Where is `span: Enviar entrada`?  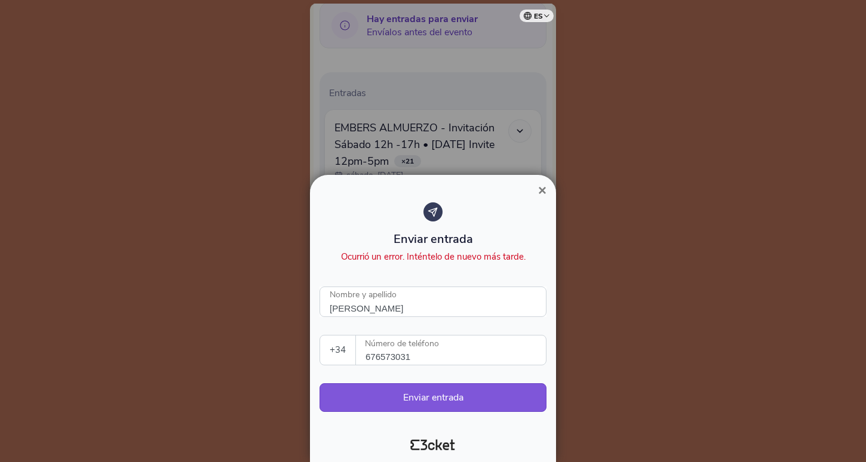 span: Enviar entrada is located at coordinates (433, 239).